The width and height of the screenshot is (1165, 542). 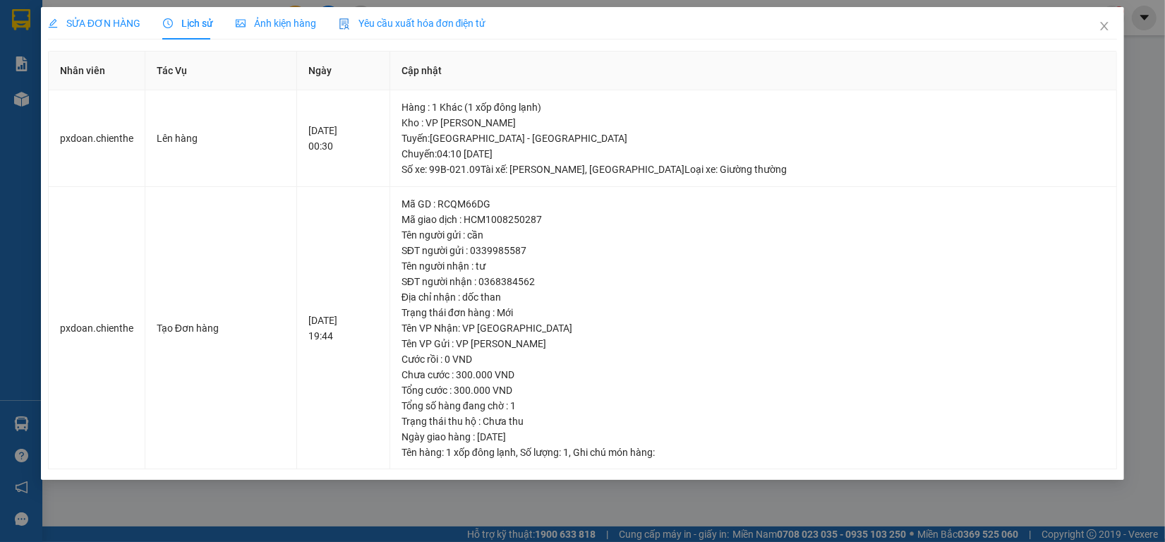 I want to click on div: Tổng cước : 300.000 VND, so click(x=753, y=390).